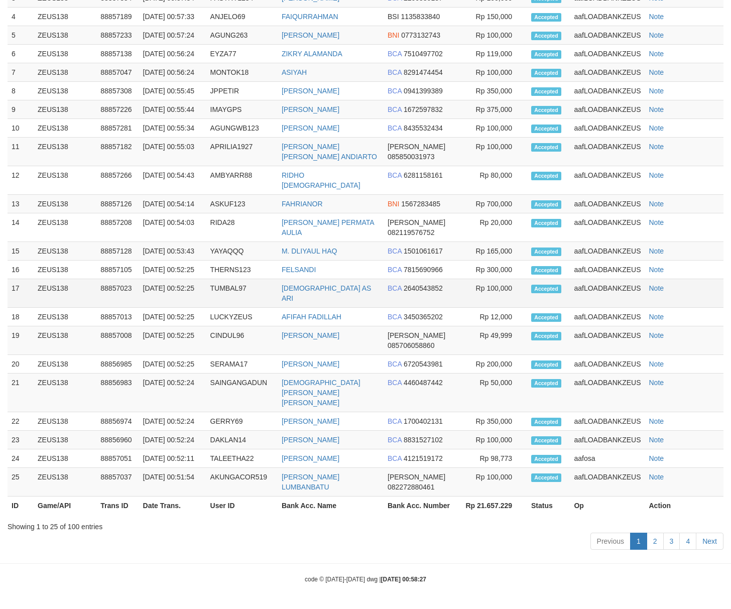  I want to click on a: 1, so click(638, 541).